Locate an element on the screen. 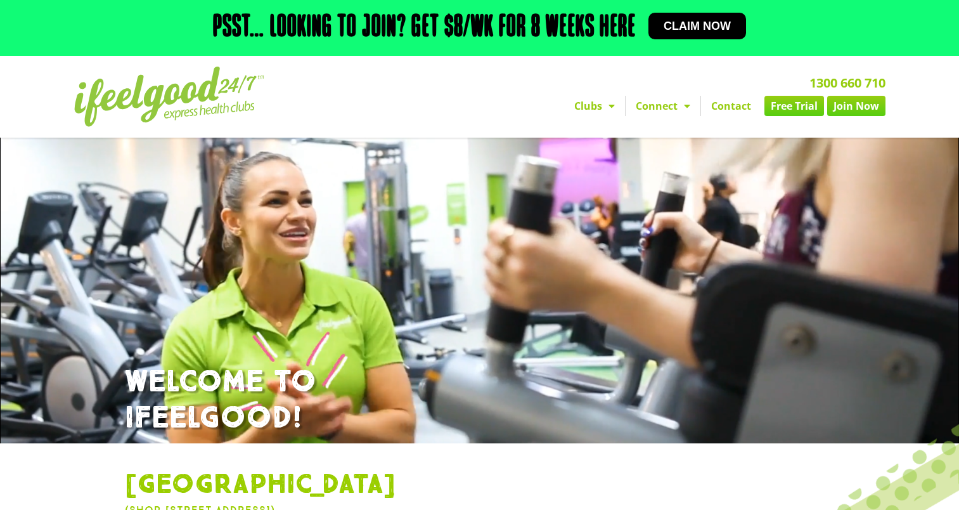  a: Claim now is located at coordinates (697, 26).